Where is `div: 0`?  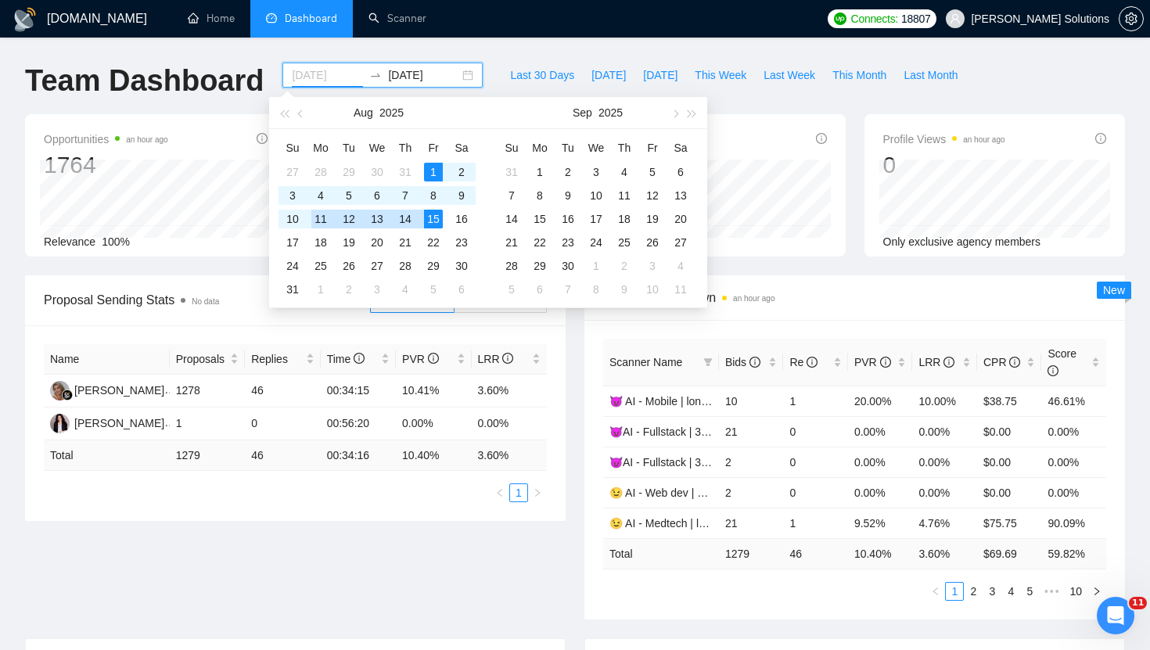 div: 0 is located at coordinates (944, 165).